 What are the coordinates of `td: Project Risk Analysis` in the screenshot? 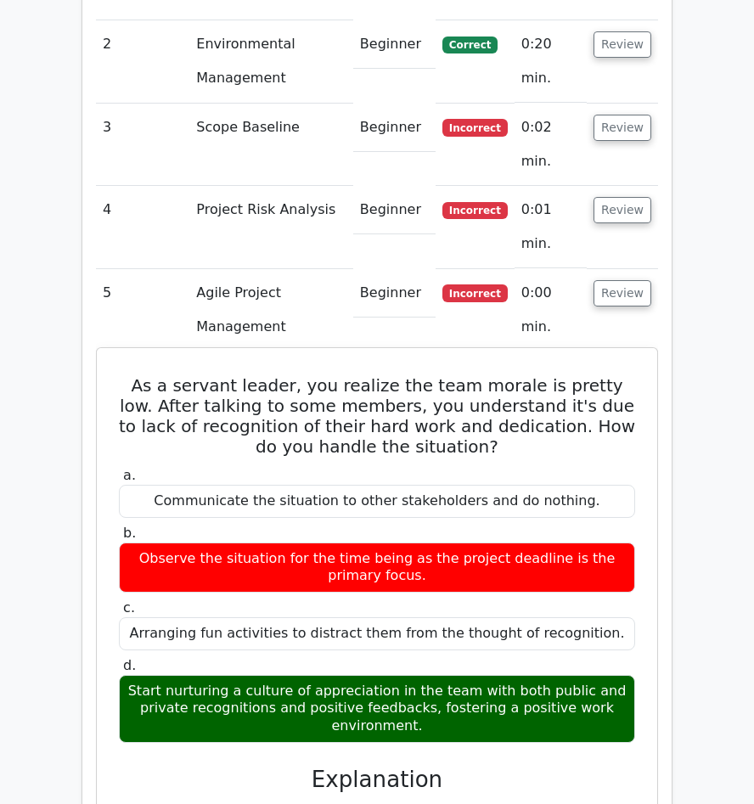 It's located at (271, 227).